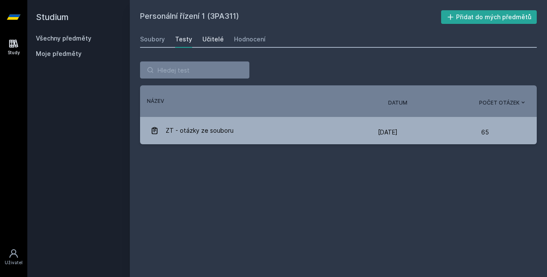 Image resolution: width=547 pixels, height=277 pixels. What do you see at coordinates (152, 39) in the screenshot?
I see `div: Soubory` at bounding box center [152, 39].